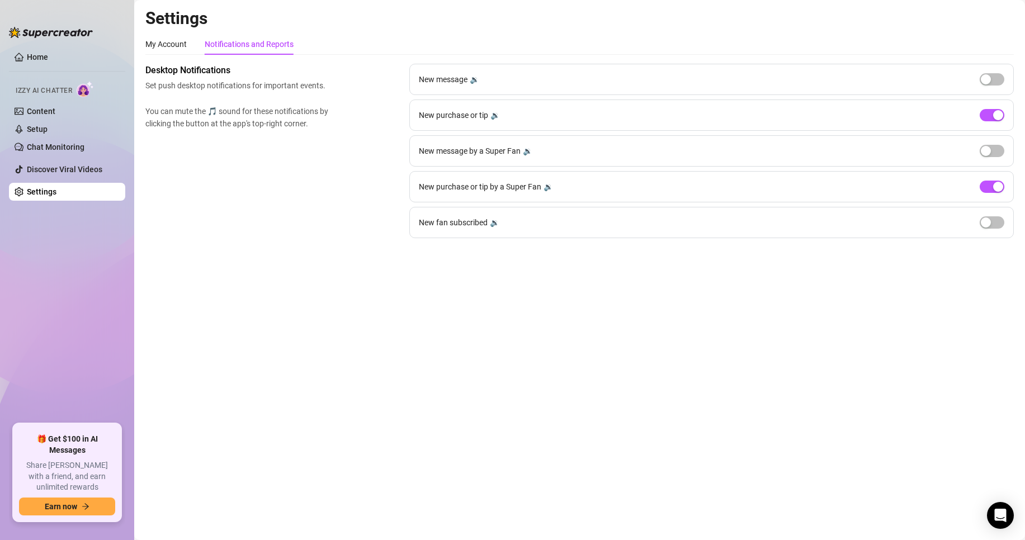 This screenshot has height=540, width=1025. Describe the element at coordinates (166, 44) in the screenshot. I see `div: My Account` at that location.